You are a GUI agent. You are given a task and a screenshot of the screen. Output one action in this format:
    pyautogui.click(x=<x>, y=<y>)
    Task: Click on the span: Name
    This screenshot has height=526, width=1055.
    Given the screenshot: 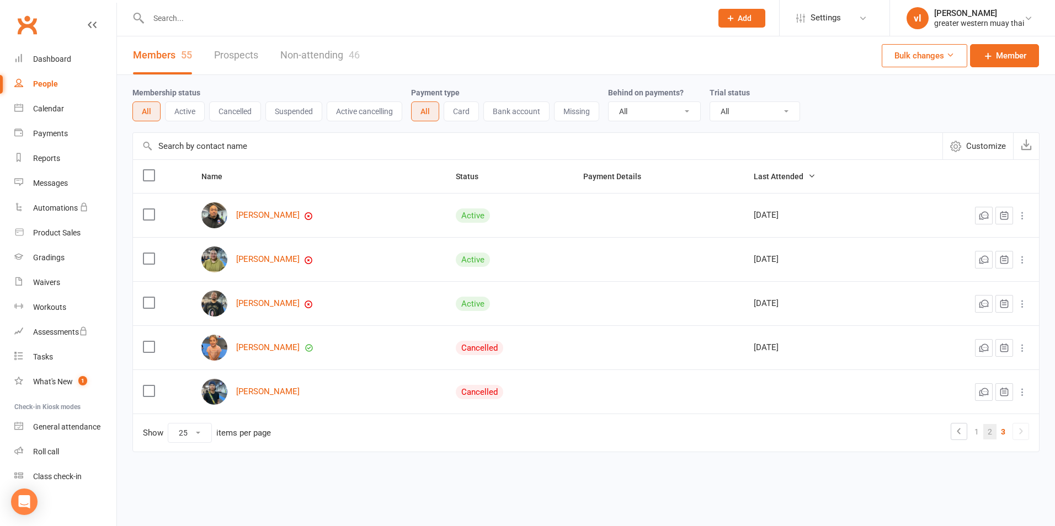 What is the action you would take?
    pyautogui.click(x=218, y=177)
    